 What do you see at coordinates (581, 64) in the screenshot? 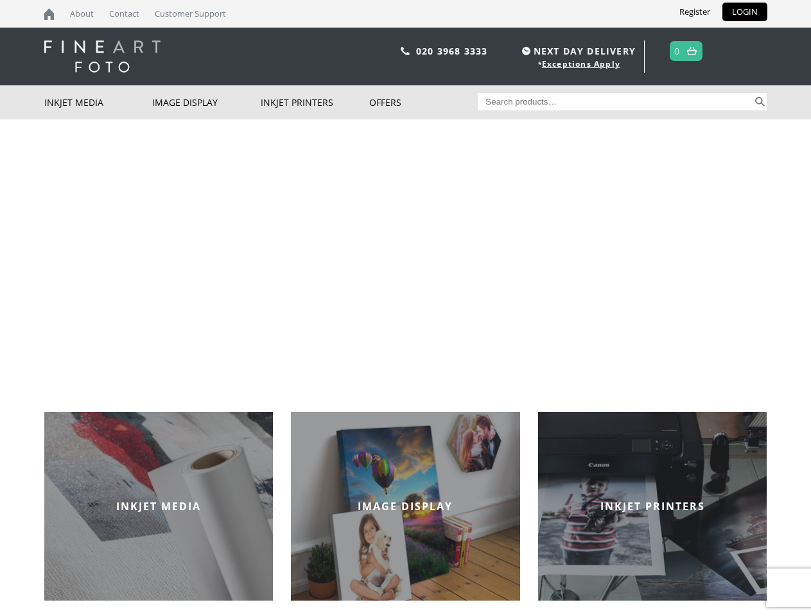
I see `a: Exceptions Apply` at bounding box center [581, 64].